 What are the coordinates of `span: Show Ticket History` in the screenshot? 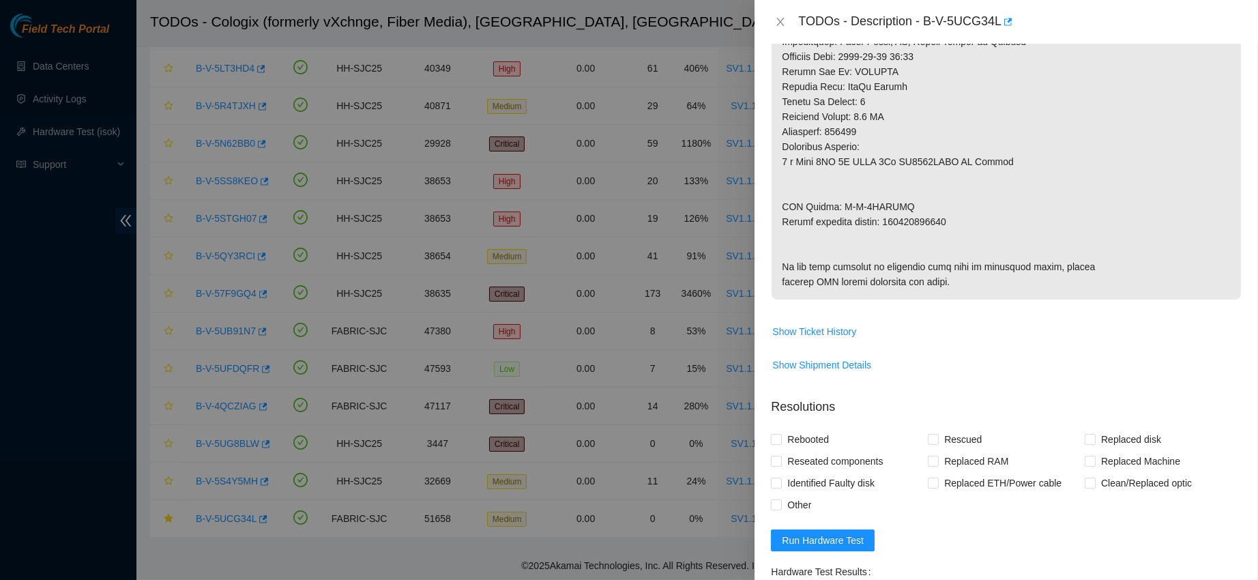 It's located at (814, 332).